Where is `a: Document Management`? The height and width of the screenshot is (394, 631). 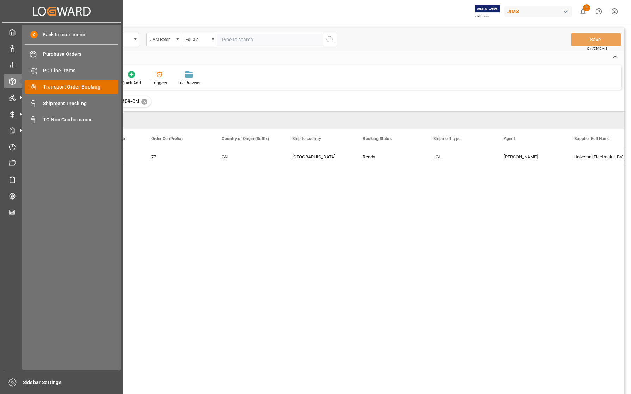 a: Document Management is located at coordinates (62, 163).